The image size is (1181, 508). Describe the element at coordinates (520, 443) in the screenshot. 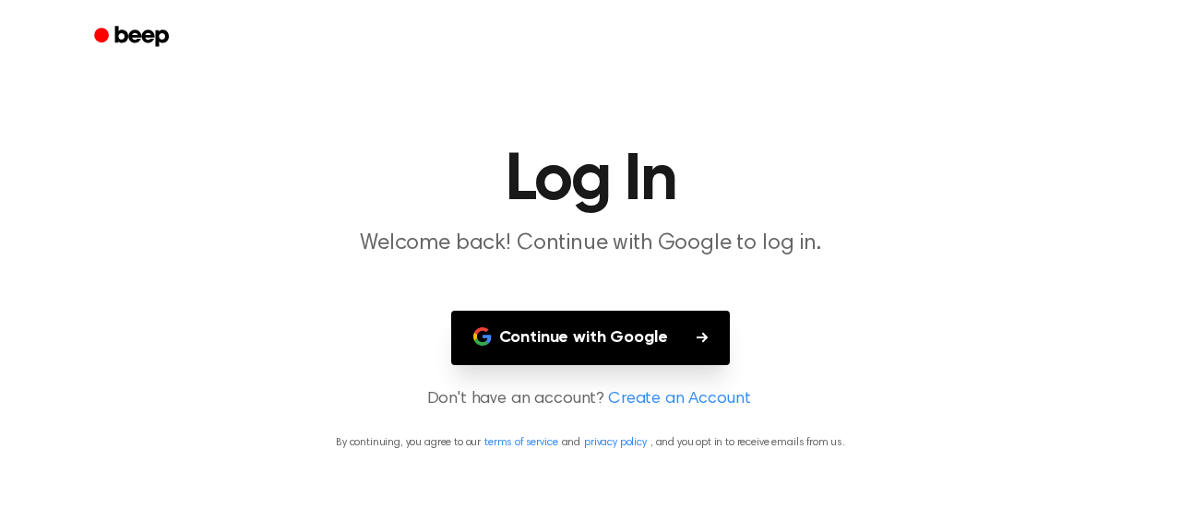

I see `a: terms of service` at that location.